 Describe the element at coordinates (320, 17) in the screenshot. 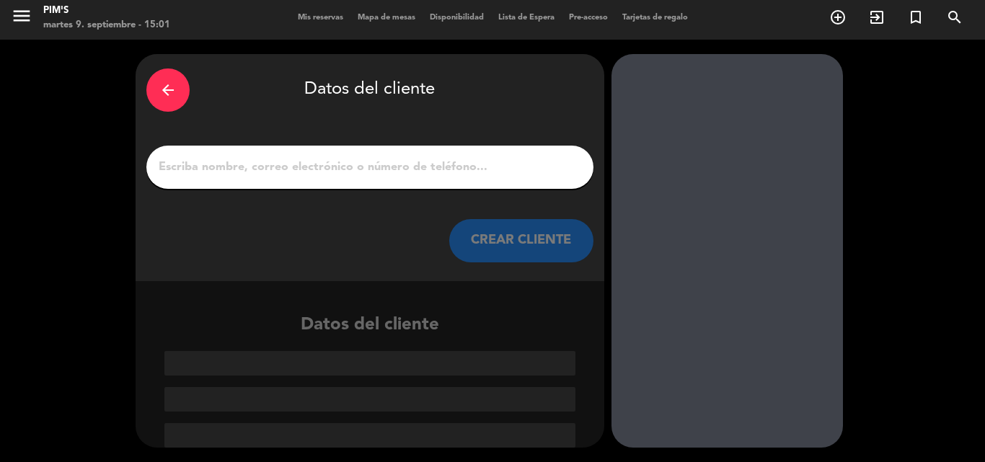

I see `span: Mis reservas` at that location.